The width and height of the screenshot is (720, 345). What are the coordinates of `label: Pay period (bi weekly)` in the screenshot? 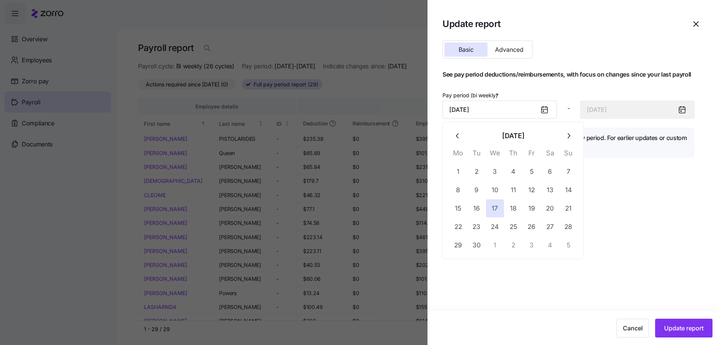 It's located at (472, 95).